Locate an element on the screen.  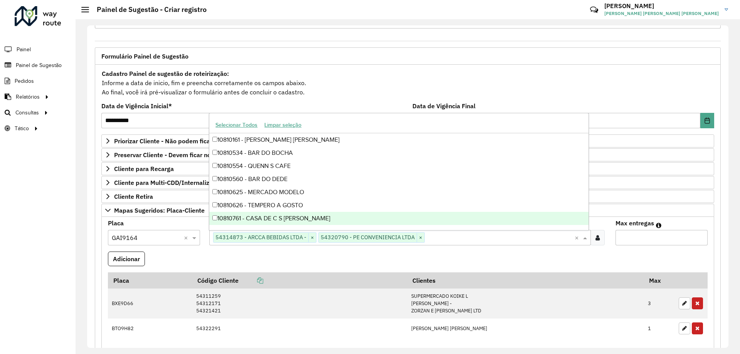
a: Priorizar Cliente - Não podem ficar no buffer is located at coordinates (408, 141).